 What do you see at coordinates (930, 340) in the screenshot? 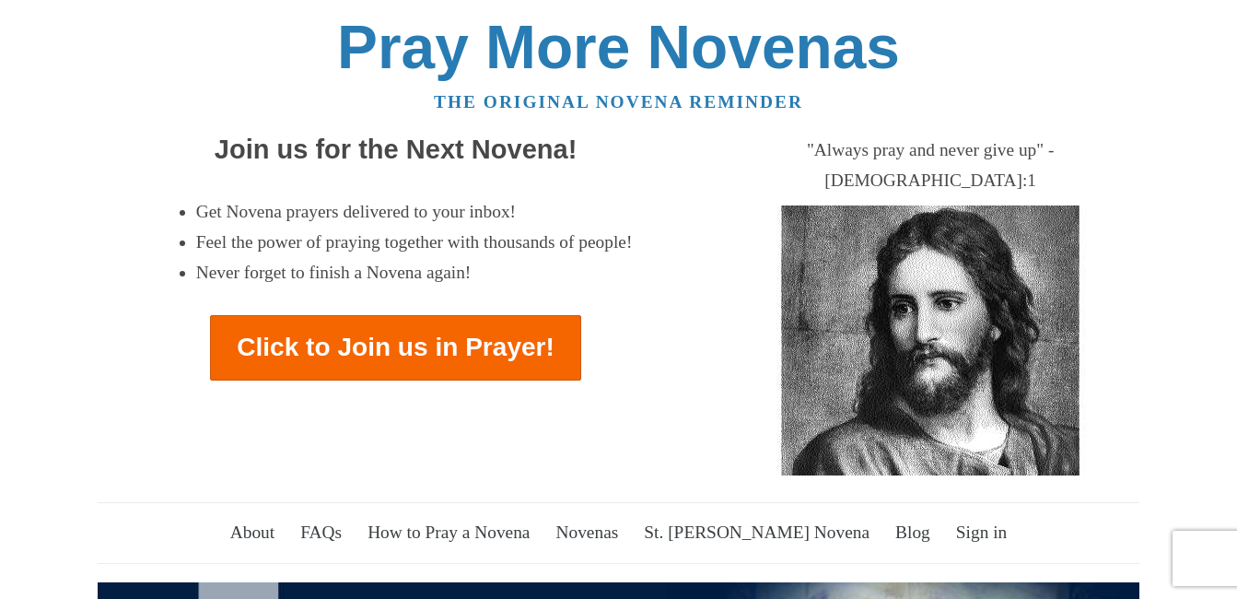
I see `img: Jesus` at bounding box center [930, 340].